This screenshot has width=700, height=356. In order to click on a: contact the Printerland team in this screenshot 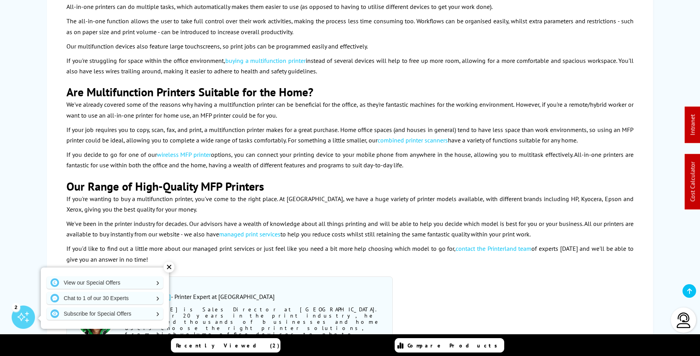, I will do `click(494, 249)`.